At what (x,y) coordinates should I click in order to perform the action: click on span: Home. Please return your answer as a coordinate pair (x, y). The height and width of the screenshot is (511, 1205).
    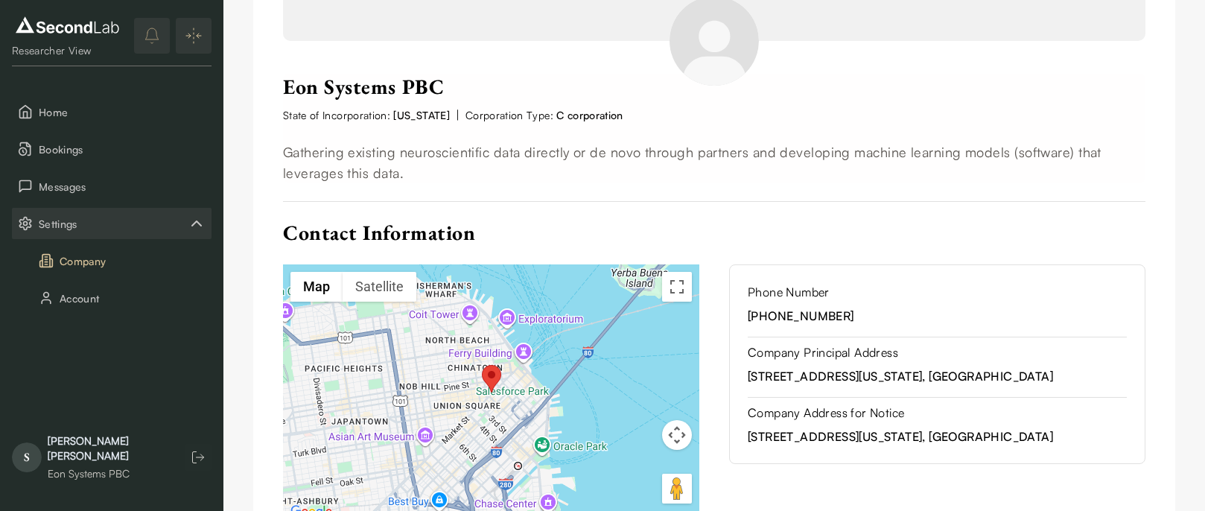
    Looking at the image, I should click on (122, 112).